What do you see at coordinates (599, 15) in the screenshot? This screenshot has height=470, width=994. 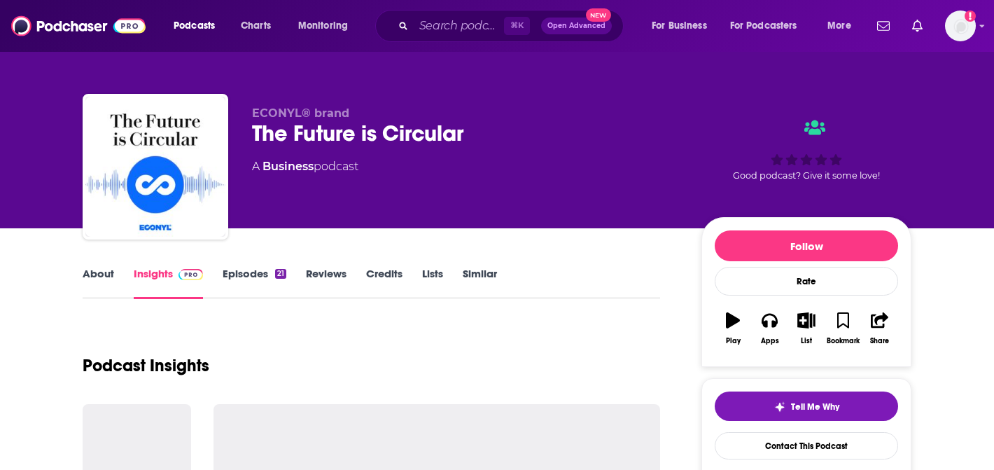 I see `span: New` at bounding box center [599, 15].